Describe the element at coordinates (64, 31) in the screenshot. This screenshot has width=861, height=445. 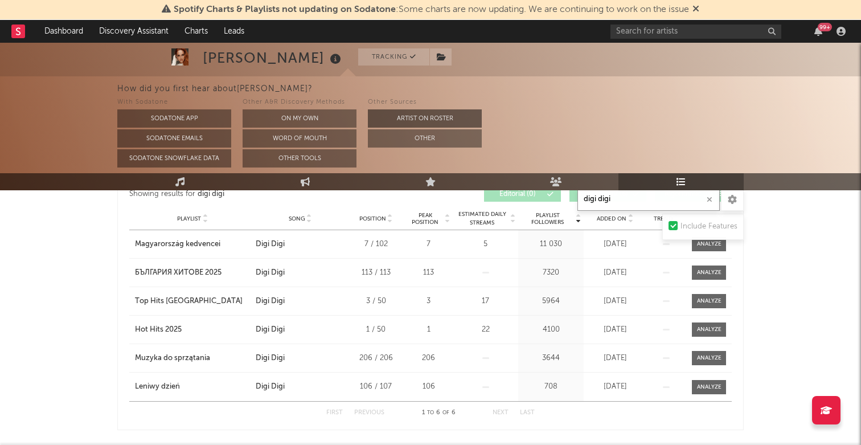
I see `a: Dashboard` at that location.